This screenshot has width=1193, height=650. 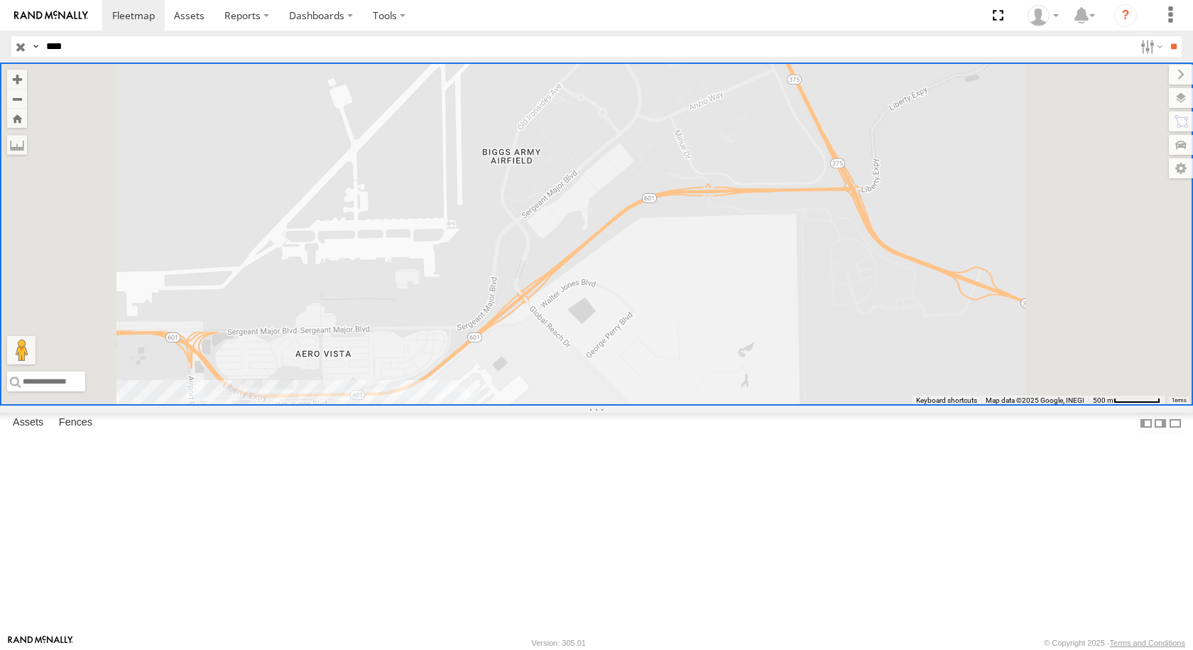 I want to click on button: Zoom in, so click(x=17, y=79).